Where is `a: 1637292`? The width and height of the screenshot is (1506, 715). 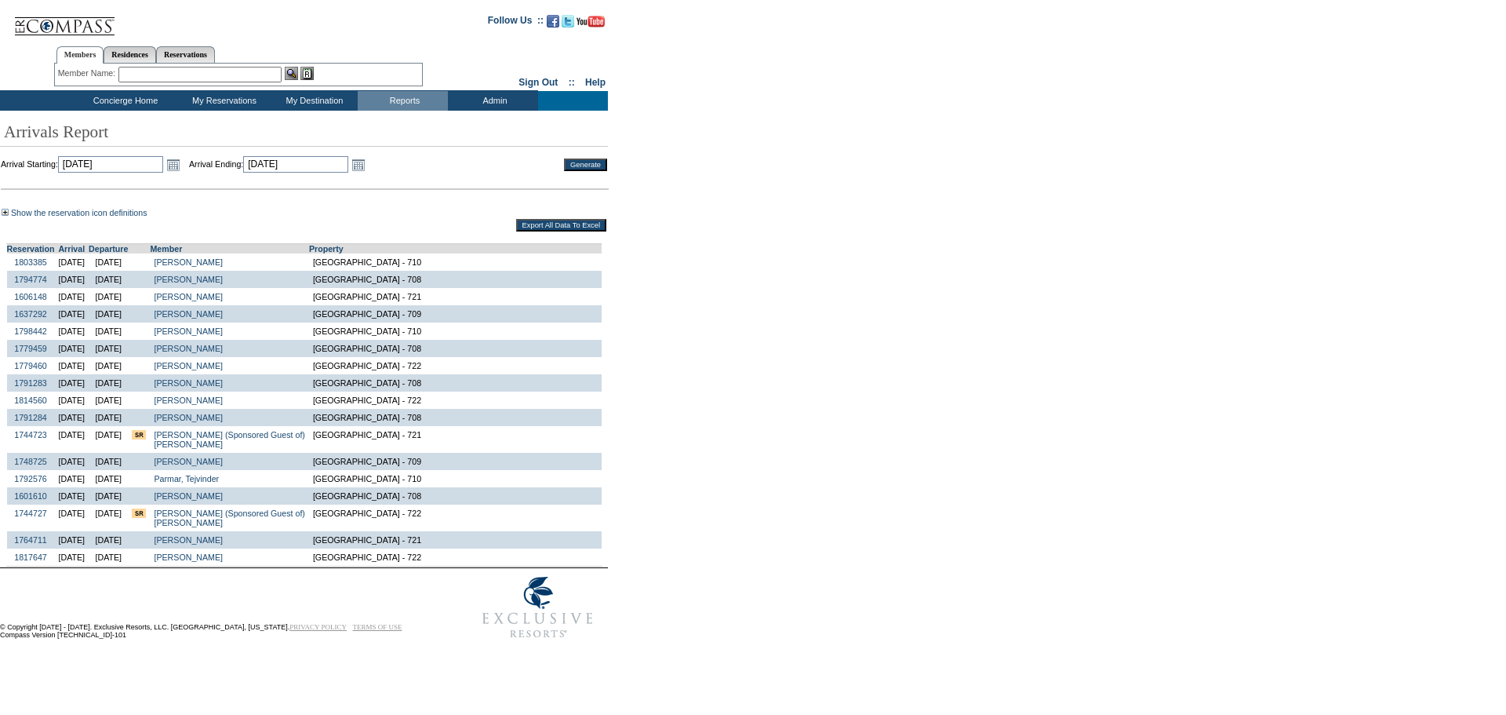
a: 1637292 is located at coordinates (31, 314).